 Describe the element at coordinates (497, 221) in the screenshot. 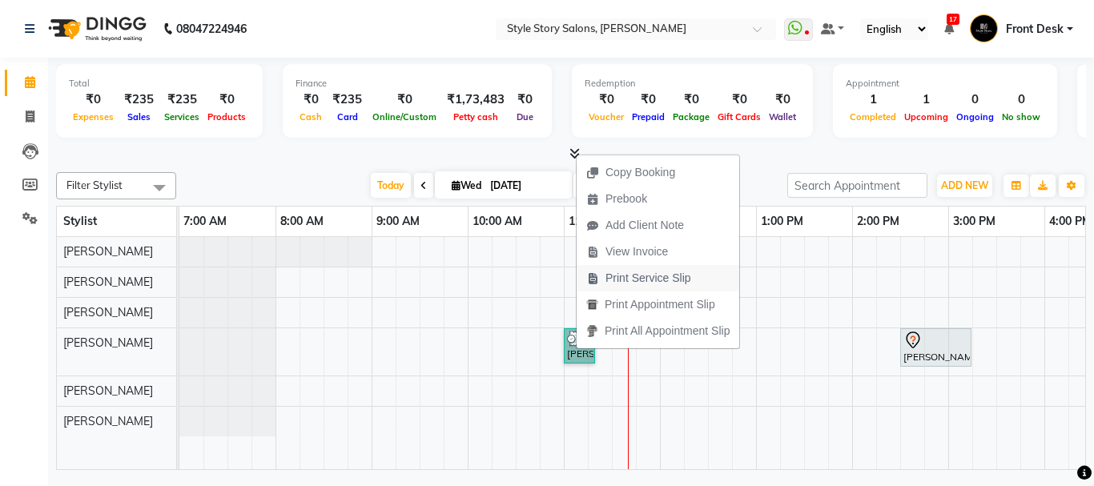

I see `a: 10:00 AM` at that location.